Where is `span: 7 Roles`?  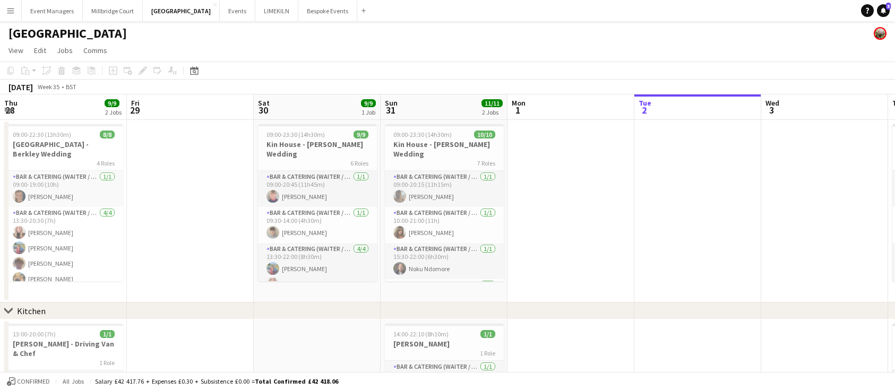
span: 7 Roles is located at coordinates (486, 163).